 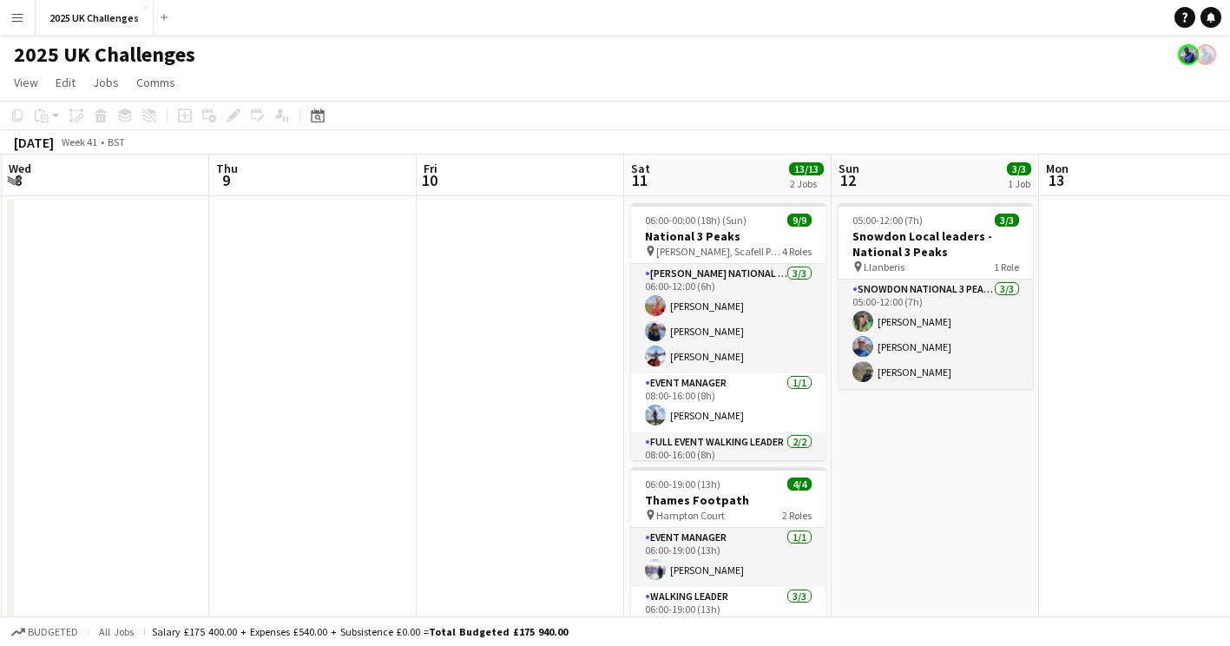 What do you see at coordinates (799, 220) in the screenshot?
I see `span: 9/9` at bounding box center [799, 220].